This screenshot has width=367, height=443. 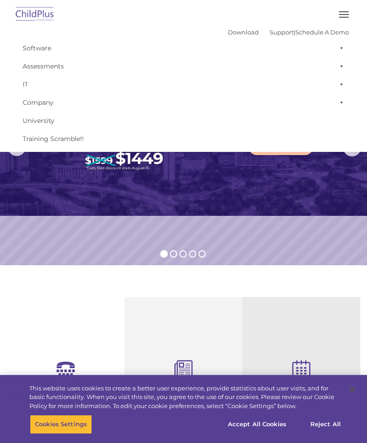 I want to click on img: ChildPlus by Procare Solutions, so click(x=35, y=15).